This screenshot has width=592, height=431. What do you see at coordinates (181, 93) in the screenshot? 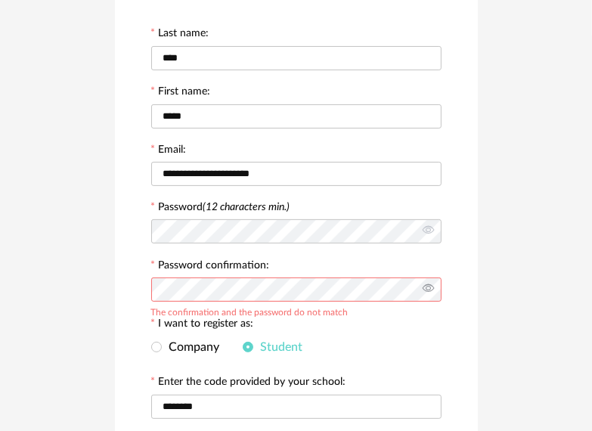
I see `label: First name:` at bounding box center [181, 93].